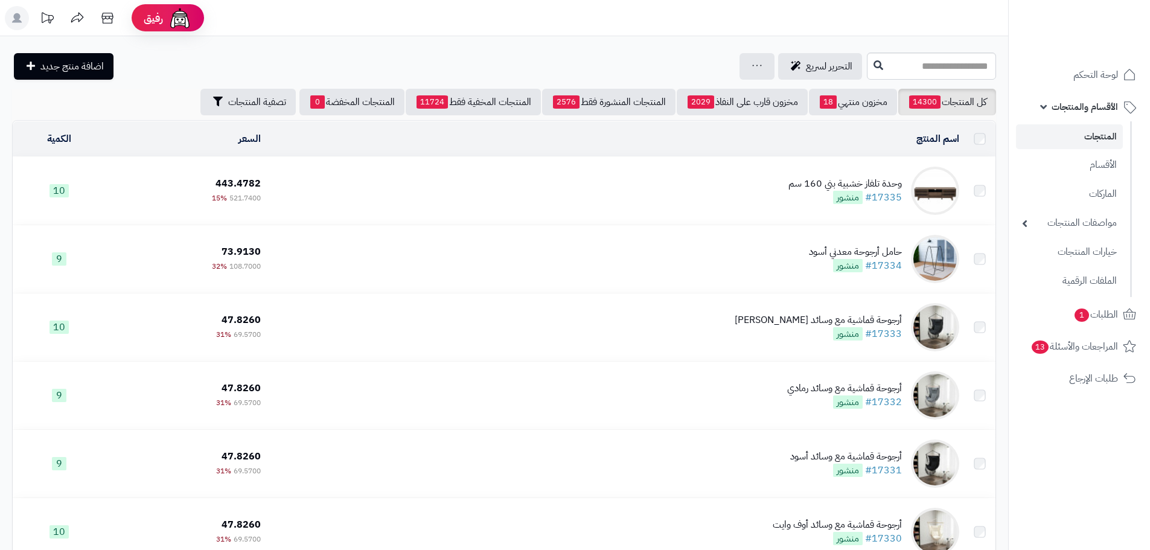 The image size is (1150, 550). Describe the element at coordinates (845, 184) in the screenshot. I see `div: وحدة تلفاز خشبية بني 160 سم` at that location.